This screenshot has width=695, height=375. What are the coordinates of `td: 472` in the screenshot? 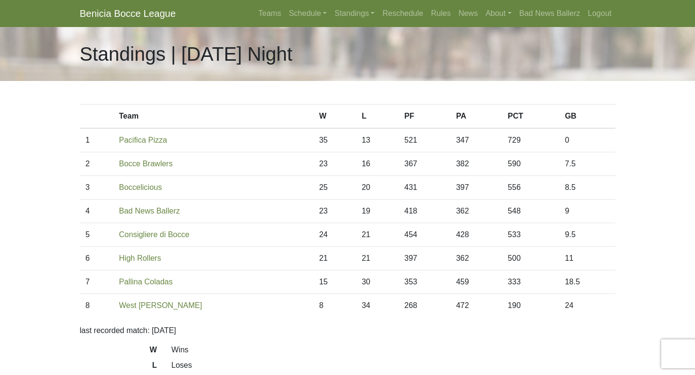 It's located at (476, 306).